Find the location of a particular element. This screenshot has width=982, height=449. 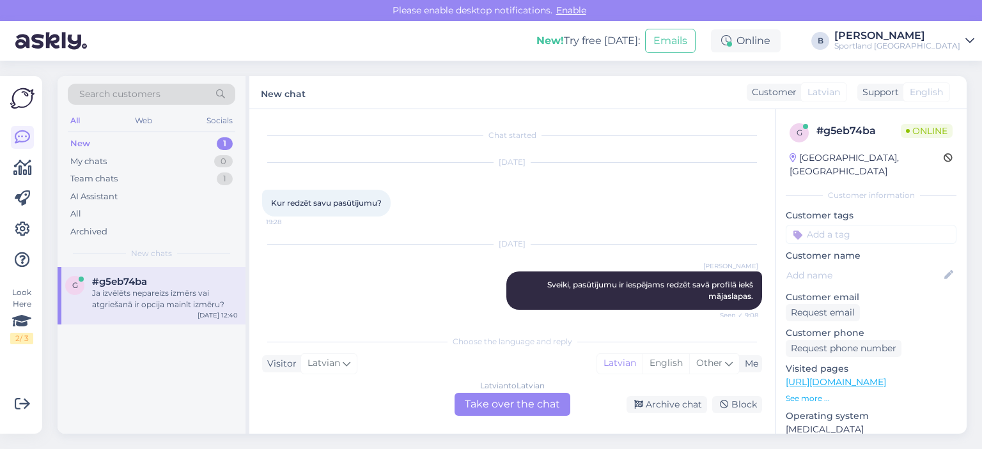

span: English is located at coordinates (926, 92).